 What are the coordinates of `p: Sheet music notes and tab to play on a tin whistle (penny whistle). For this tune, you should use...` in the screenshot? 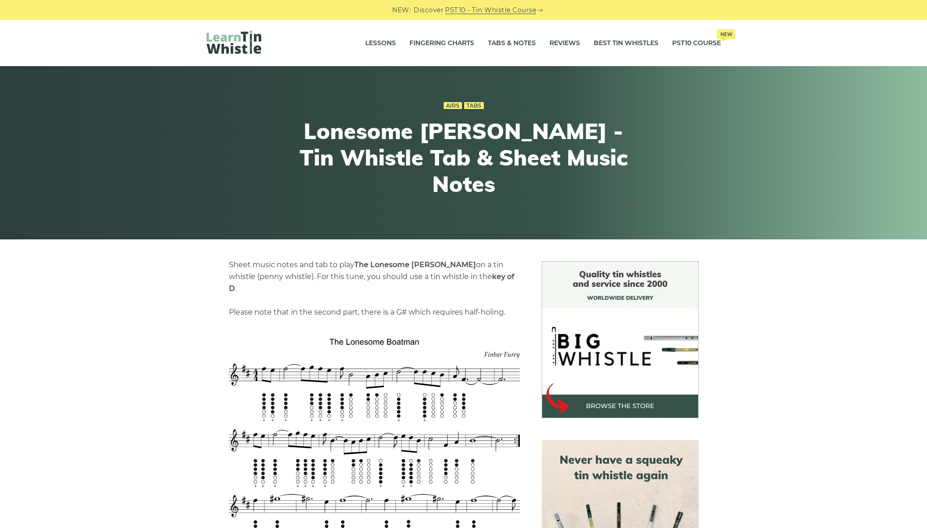 It's located at (374, 289).